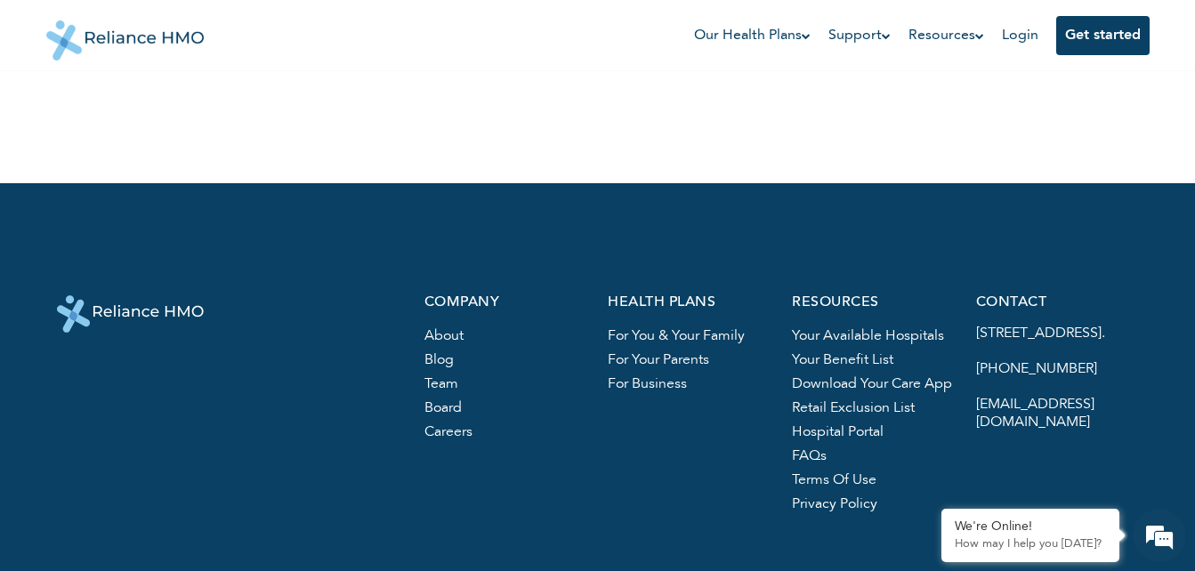  I want to click on p: contact, so click(1057, 303).